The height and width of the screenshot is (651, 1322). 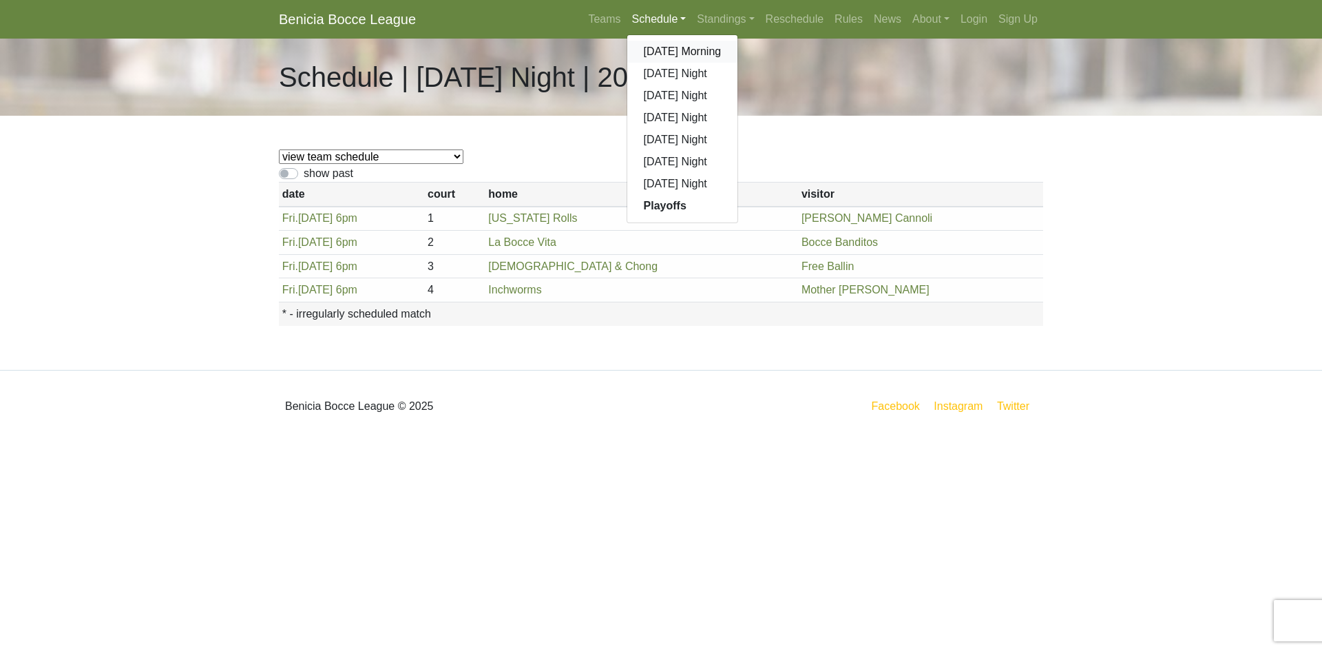 What do you see at coordinates (973, 19) in the screenshot?
I see `a: Login` at bounding box center [973, 19].